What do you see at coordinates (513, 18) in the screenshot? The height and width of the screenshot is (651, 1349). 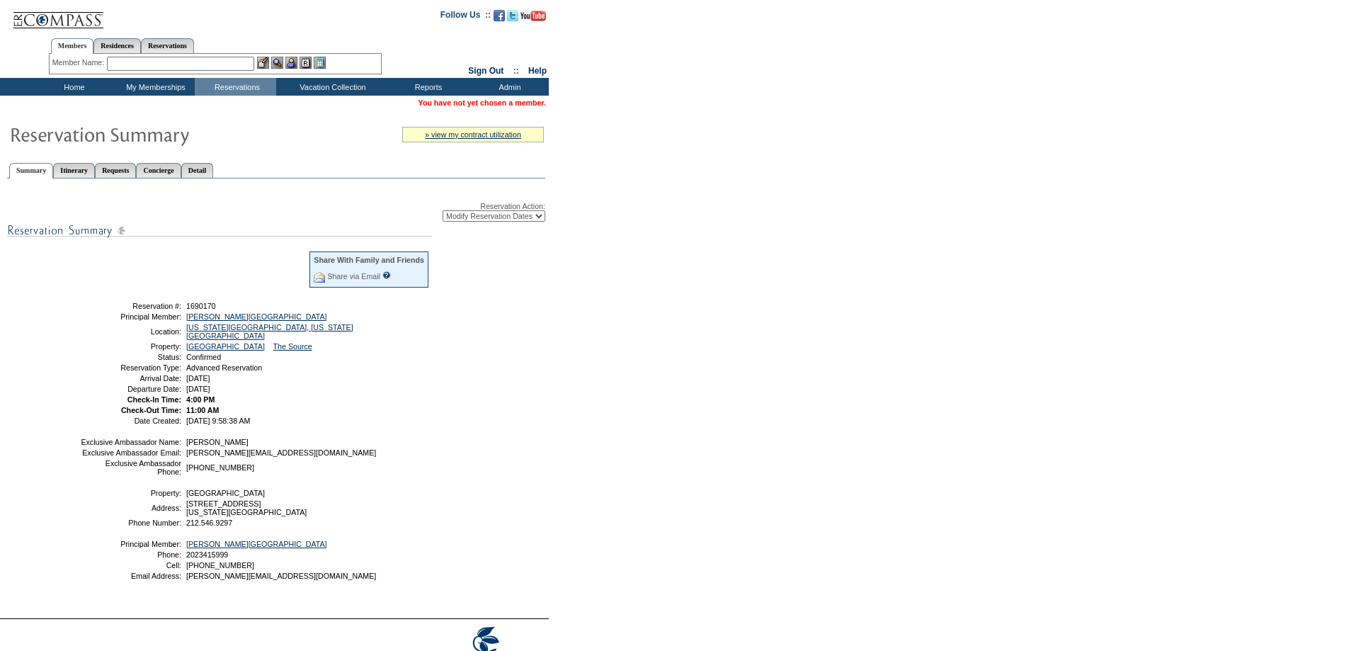 I see `a: Follow us on Twitter` at bounding box center [513, 18].